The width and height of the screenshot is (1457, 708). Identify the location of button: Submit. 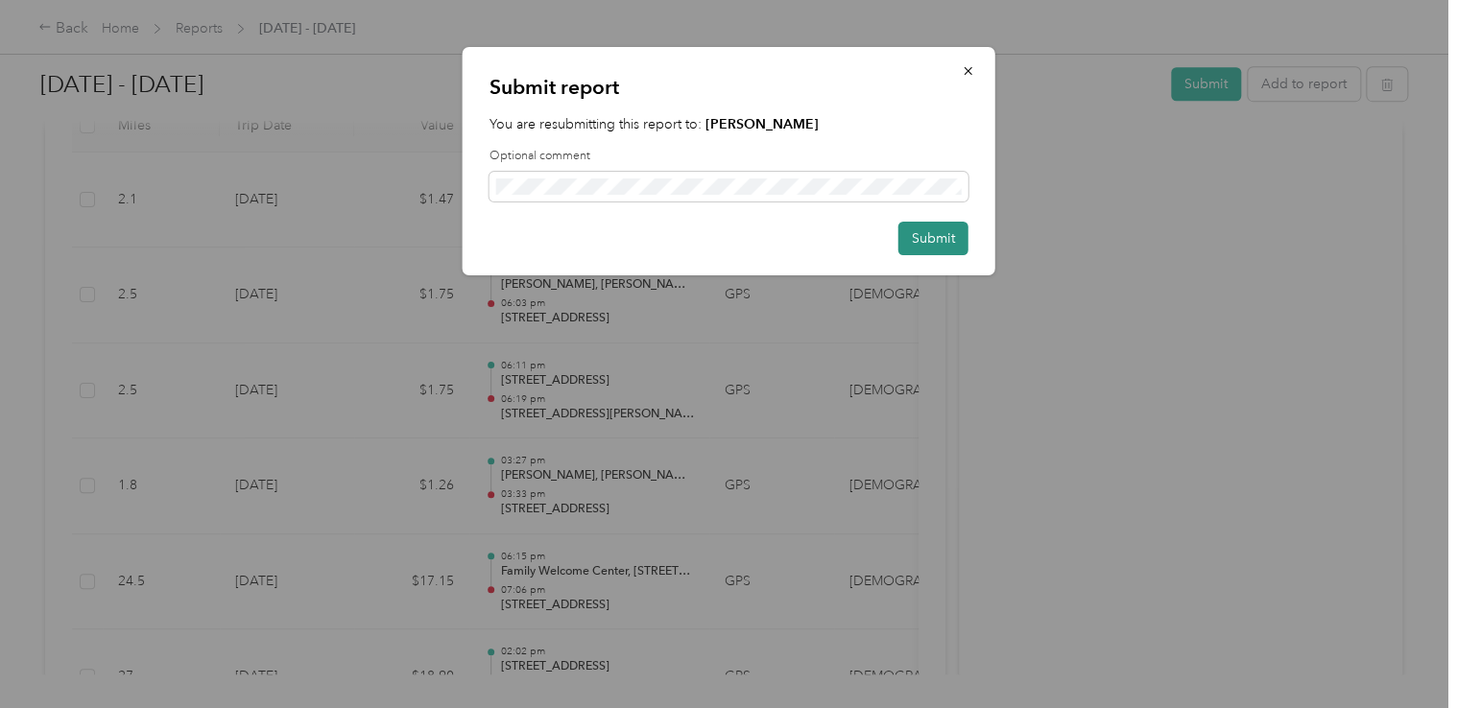
(933, 238).